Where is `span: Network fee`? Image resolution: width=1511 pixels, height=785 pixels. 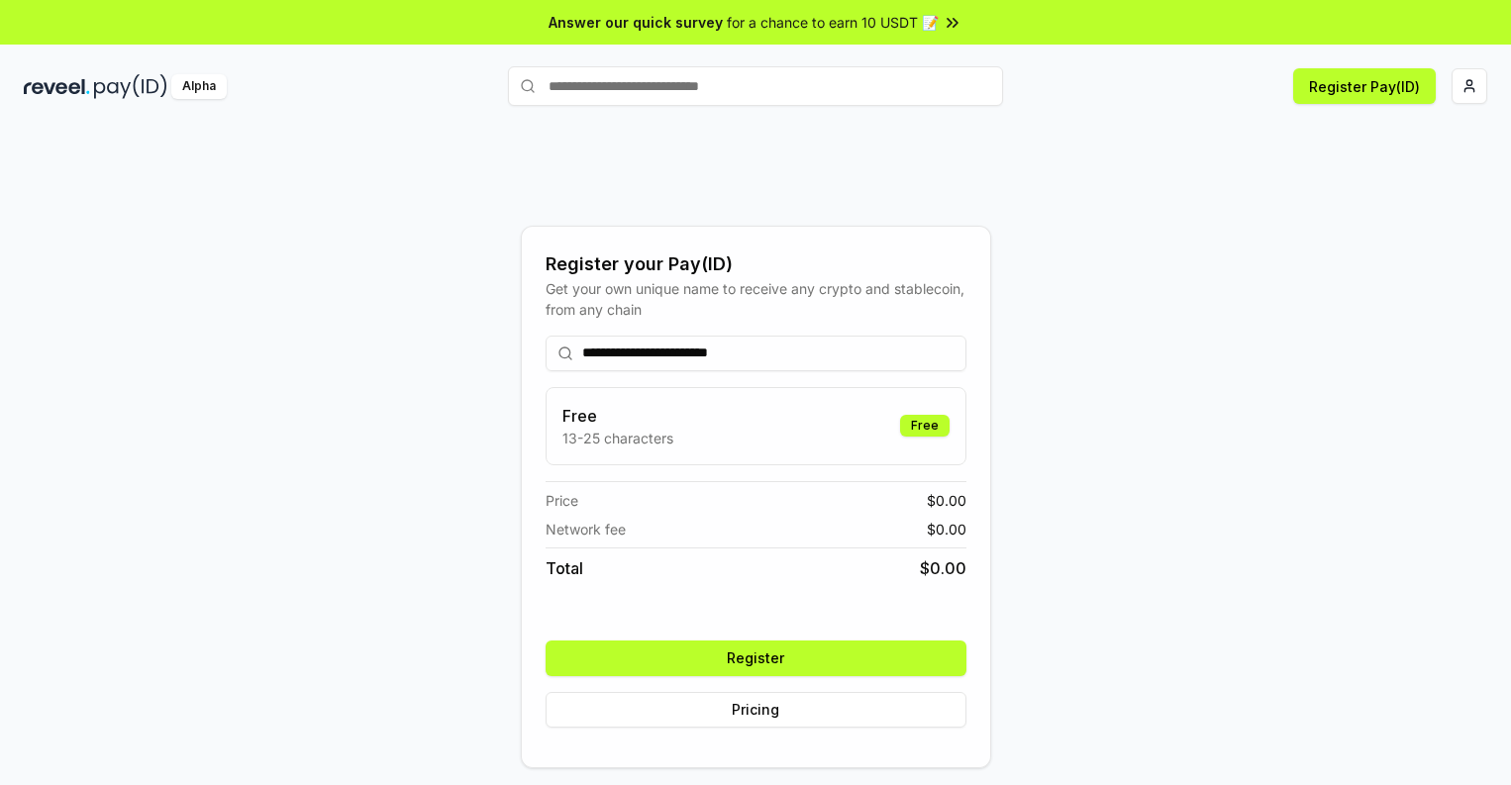 span: Network fee is located at coordinates (585, 529).